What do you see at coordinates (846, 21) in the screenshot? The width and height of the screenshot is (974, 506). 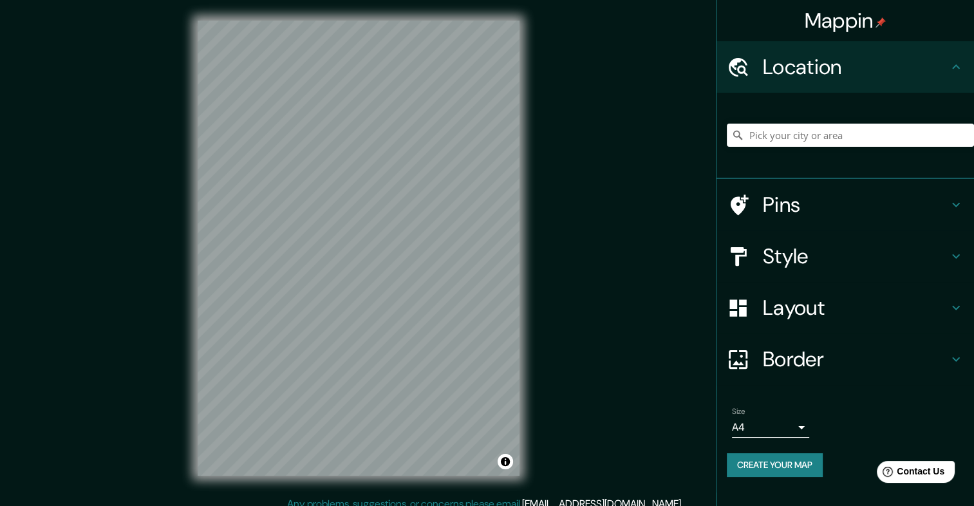 I see `h4: Mappin` at bounding box center [846, 21].